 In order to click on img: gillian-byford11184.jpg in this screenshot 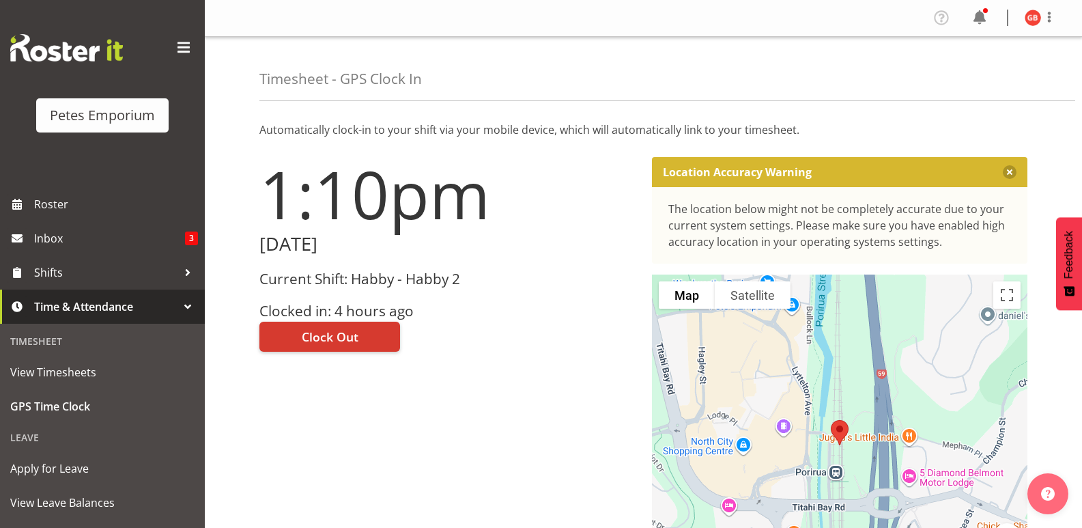, I will do `click(1033, 18)`.